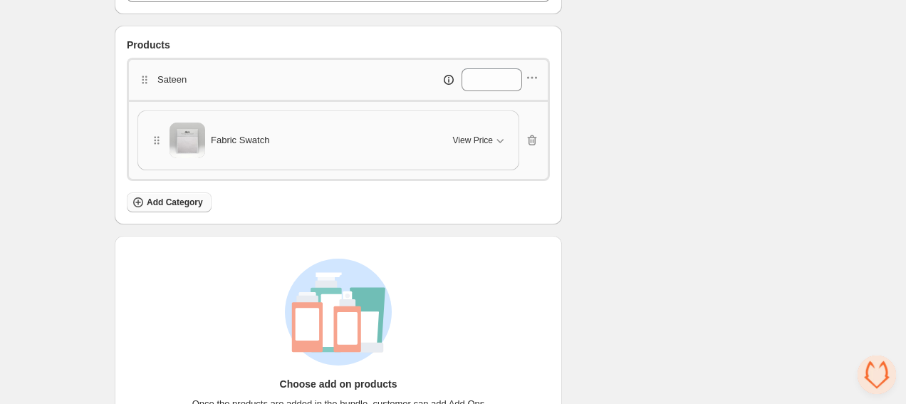 Image resolution: width=906 pixels, height=404 pixels. Describe the element at coordinates (480, 140) in the screenshot. I see `button: View Price` at that location.